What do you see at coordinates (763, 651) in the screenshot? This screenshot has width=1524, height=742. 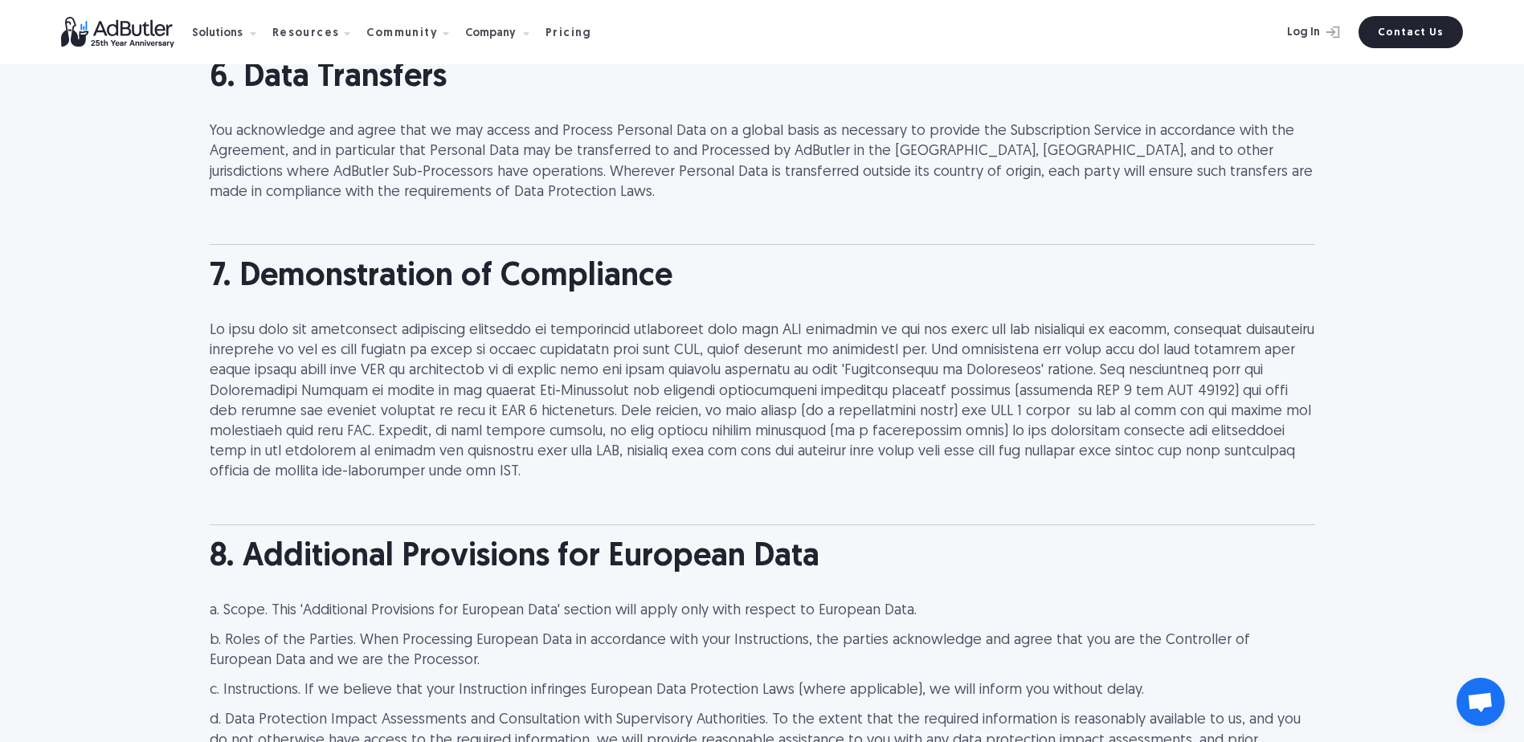 I see `p: b. Roles of the Parties. When Processing European Data in accordance with your Instructions, the ...` at bounding box center [763, 651].